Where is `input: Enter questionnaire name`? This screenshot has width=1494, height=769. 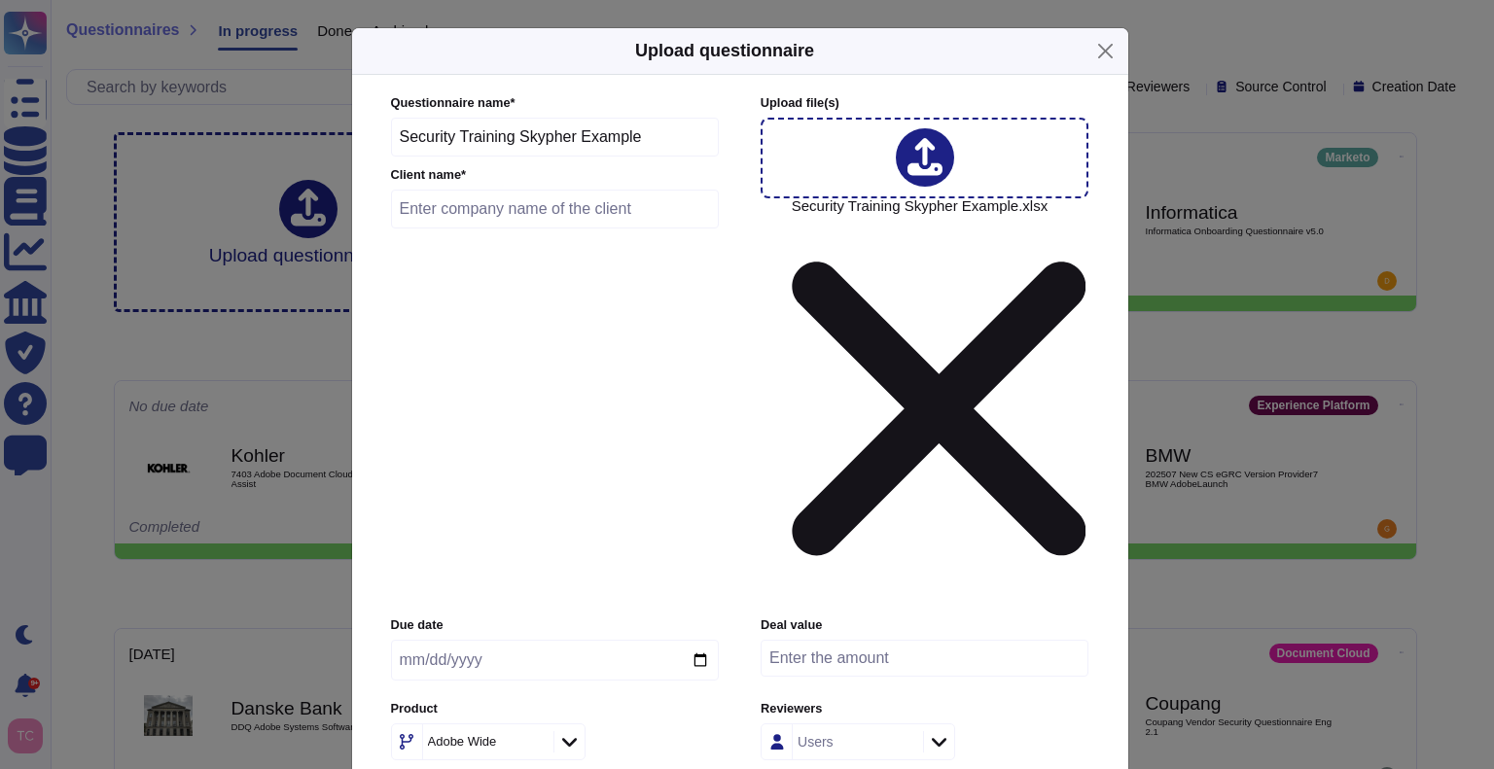
input: Enter questionnaire name is located at coordinates (555, 137).